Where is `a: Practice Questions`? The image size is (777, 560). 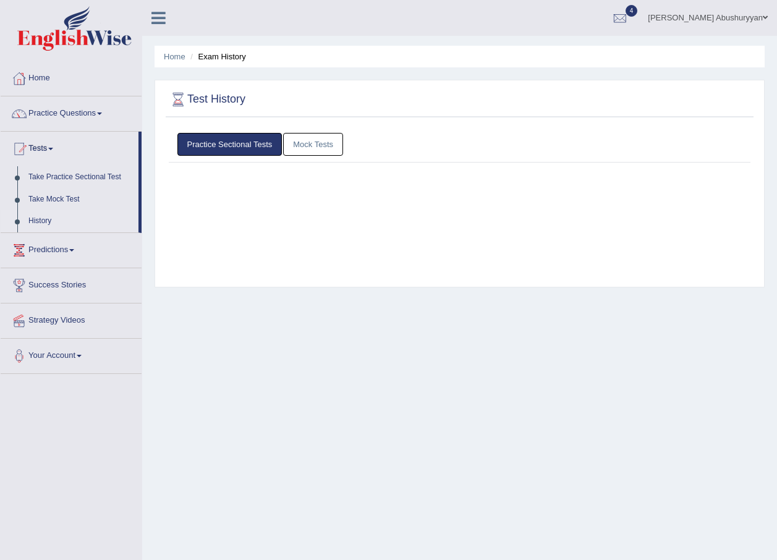 a: Practice Questions is located at coordinates (71, 112).